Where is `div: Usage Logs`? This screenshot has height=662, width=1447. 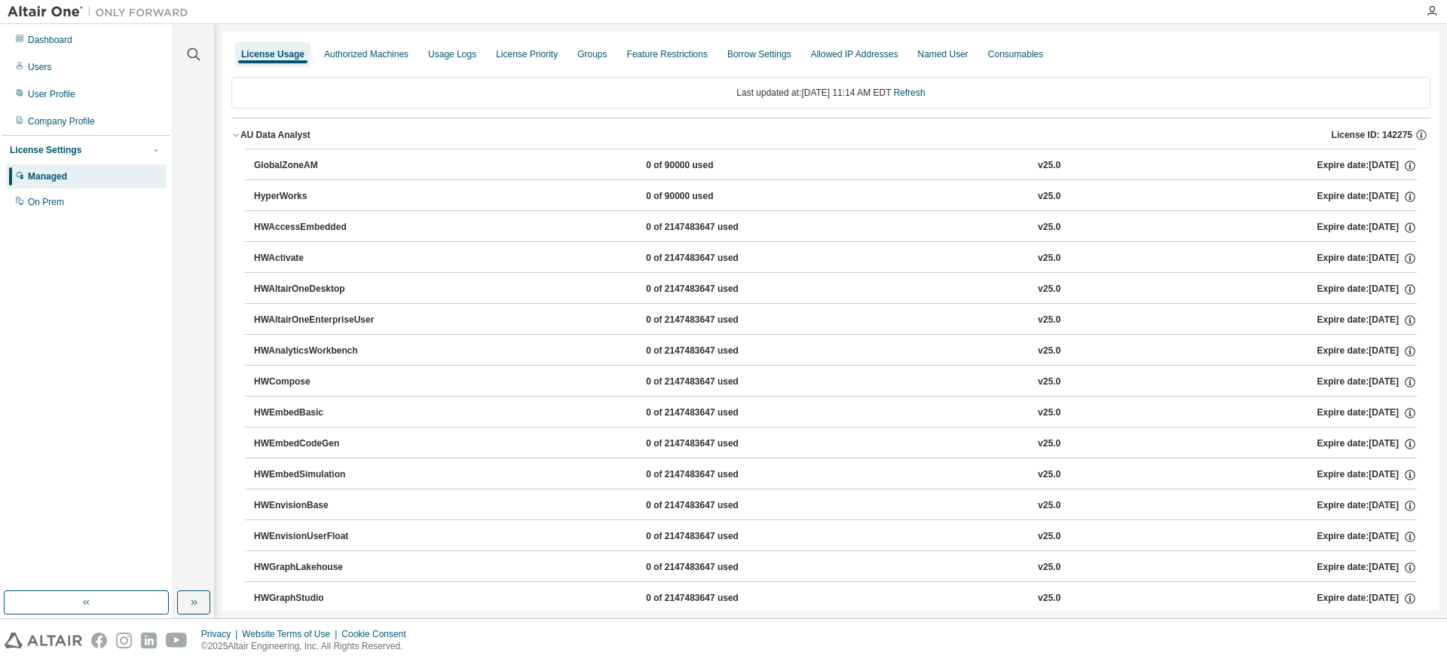
div: Usage Logs is located at coordinates (452, 54).